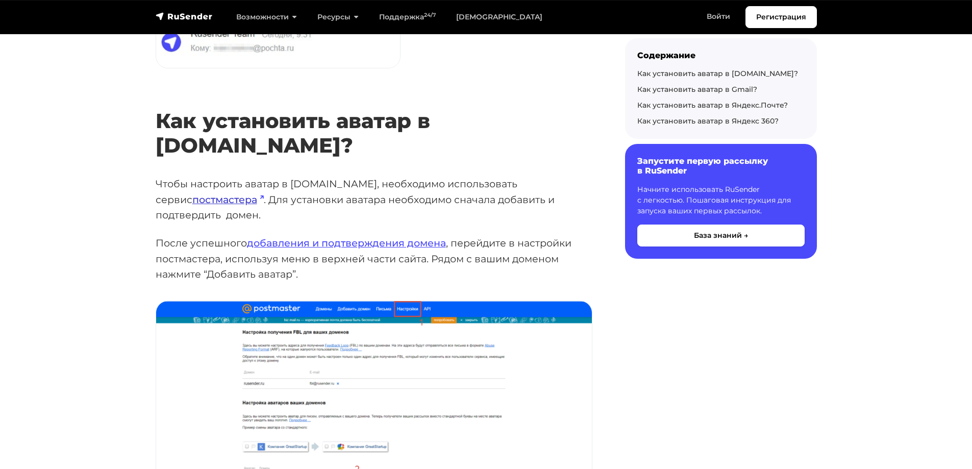 The width and height of the screenshot is (972, 469). I want to click on sup: 24/7, so click(430, 15).